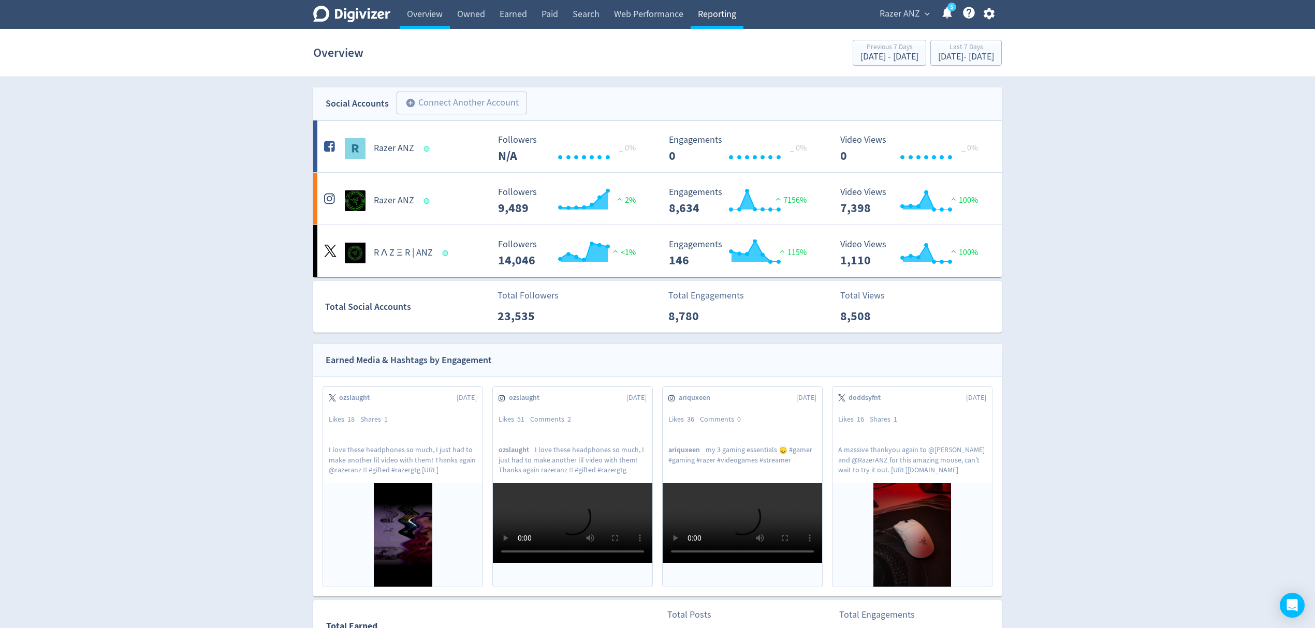  Describe the element at coordinates (403, 460) in the screenshot. I see `p: I love these headphones so much, I just had to make another lil video with them! Thanks again @ra...` at that location.